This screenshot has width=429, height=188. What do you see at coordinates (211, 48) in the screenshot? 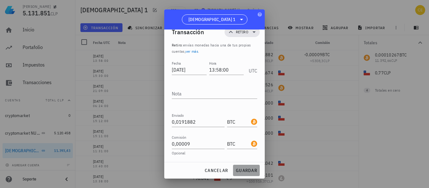
I see `span: envías monedas hacia una de tus propias cuentas, .` at bounding box center [211, 48].